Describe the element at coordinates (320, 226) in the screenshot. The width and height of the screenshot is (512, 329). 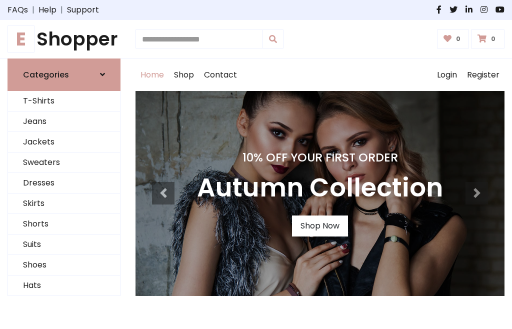
I see `a: Shop Now` at that location.